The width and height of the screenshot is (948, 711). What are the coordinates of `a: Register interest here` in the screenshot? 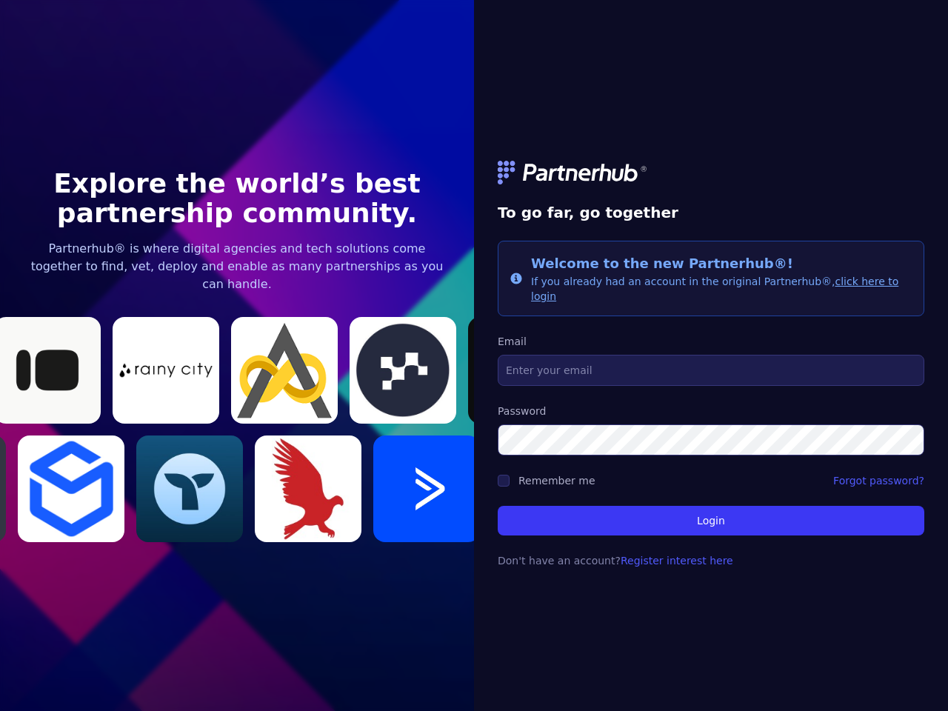 It's located at (677, 561).